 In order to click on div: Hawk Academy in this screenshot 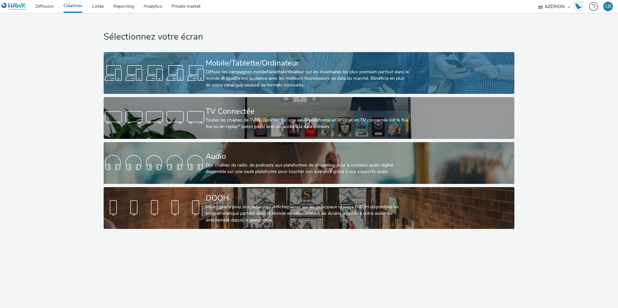, I will do `click(578, 6)`.